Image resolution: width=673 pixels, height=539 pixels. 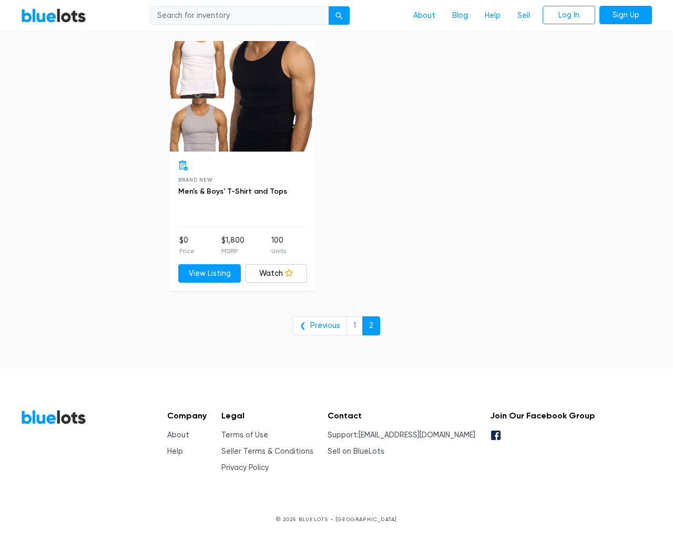 What do you see at coordinates (245, 467) in the screenshot?
I see `a: Privacy Policy` at bounding box center [245, 467].